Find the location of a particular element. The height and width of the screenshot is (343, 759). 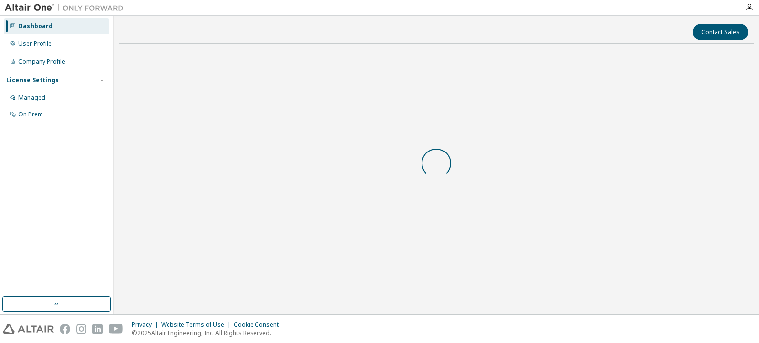

img: Altair One is located at coordinates (67, 8).